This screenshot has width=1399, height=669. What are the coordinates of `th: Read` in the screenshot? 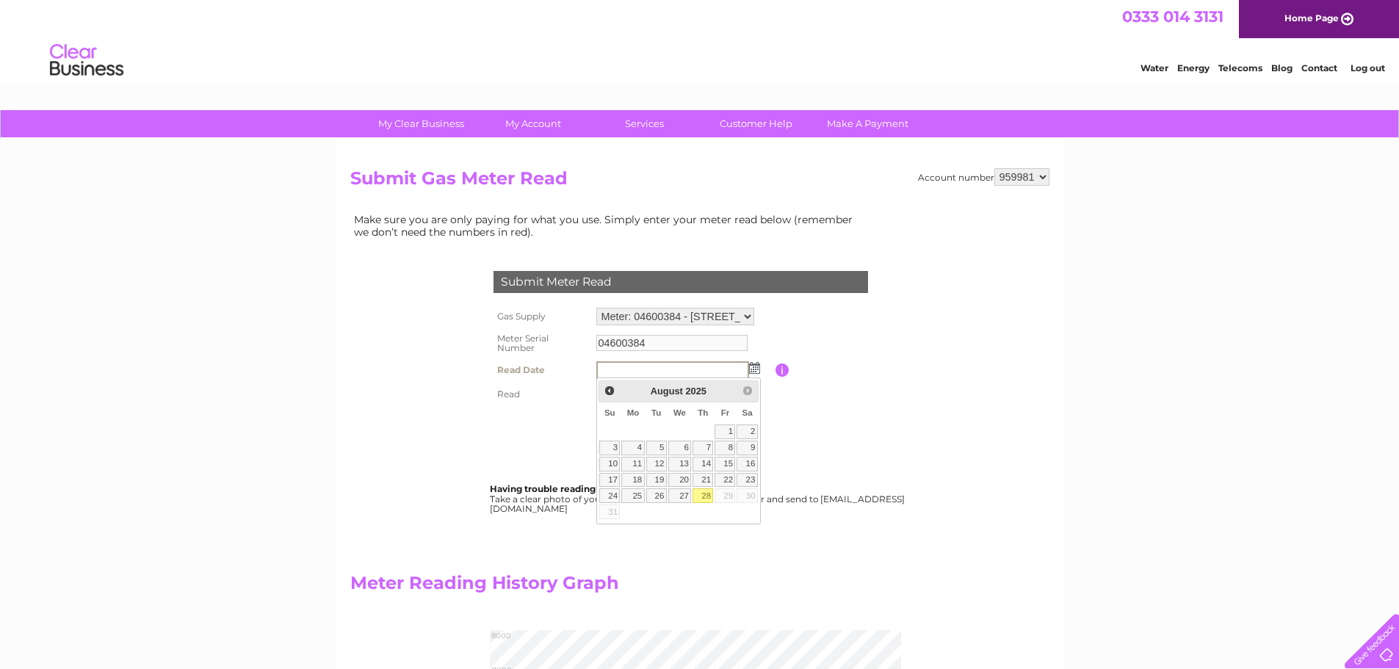 It's located at (541, 394).